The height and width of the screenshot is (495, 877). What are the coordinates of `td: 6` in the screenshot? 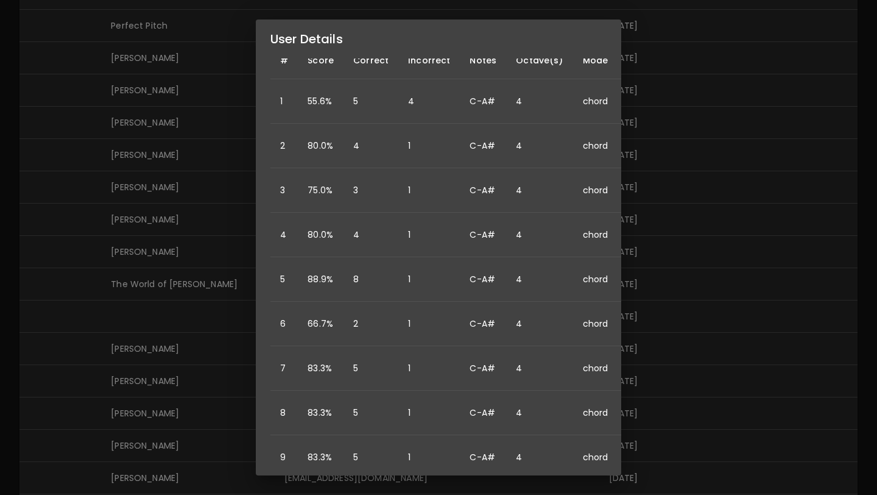 It's located at (284, 324).